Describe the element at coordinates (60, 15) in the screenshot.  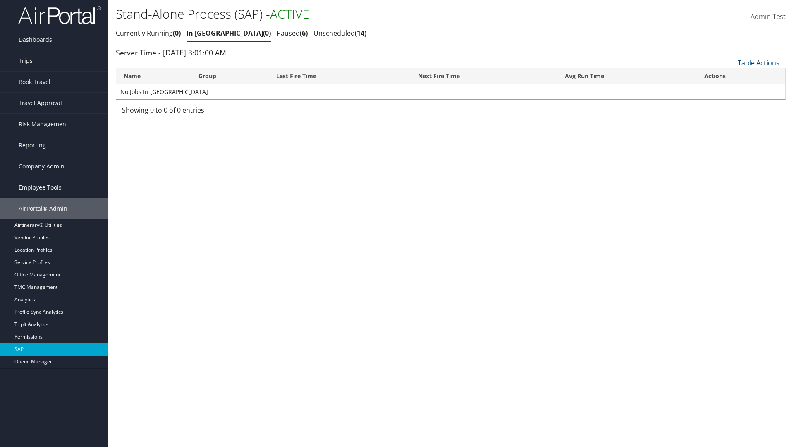
I see `img: airportal-logo.png` at that location.